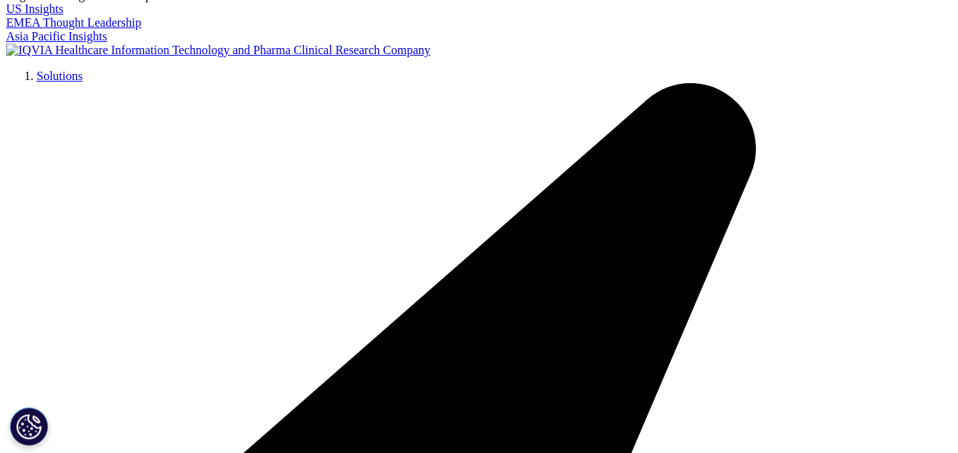  Describe the element at coordinates (34, 8) in the screenshot. I see `a: US Insights` at that location.